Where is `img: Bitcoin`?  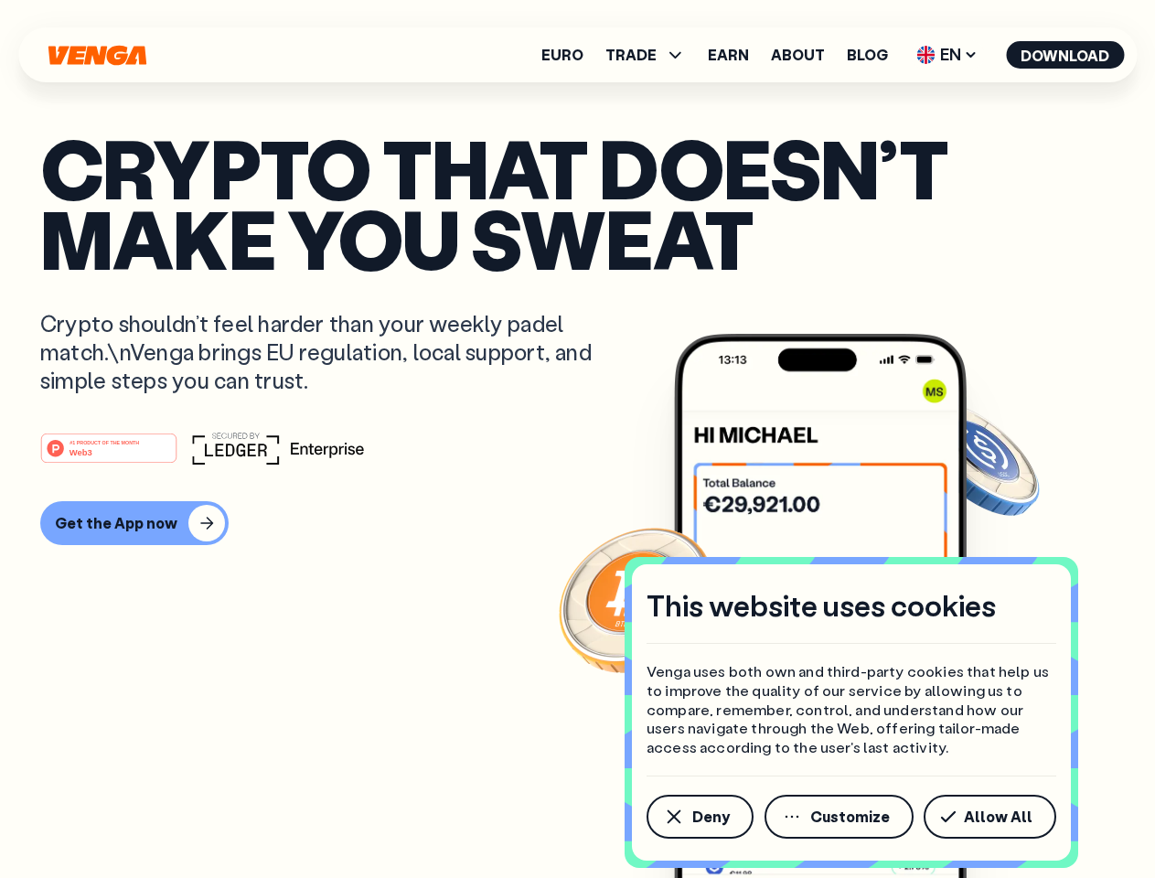
img: Bitcoin is located at coordinates (637, 599).